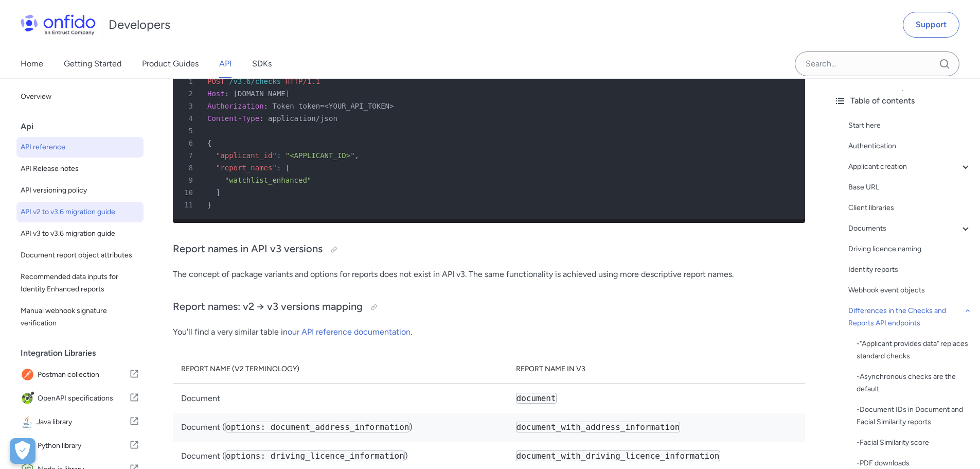  What do you see at coordinates (910, 167) in the screenshot?
I see `a: Applicant creation` at bounding box center [910, 167].